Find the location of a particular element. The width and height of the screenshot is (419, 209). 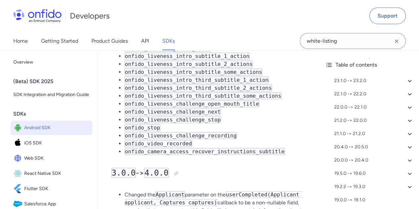

a: 20.0.0 -> 20.4.0 is located at coordinates (374, 160).